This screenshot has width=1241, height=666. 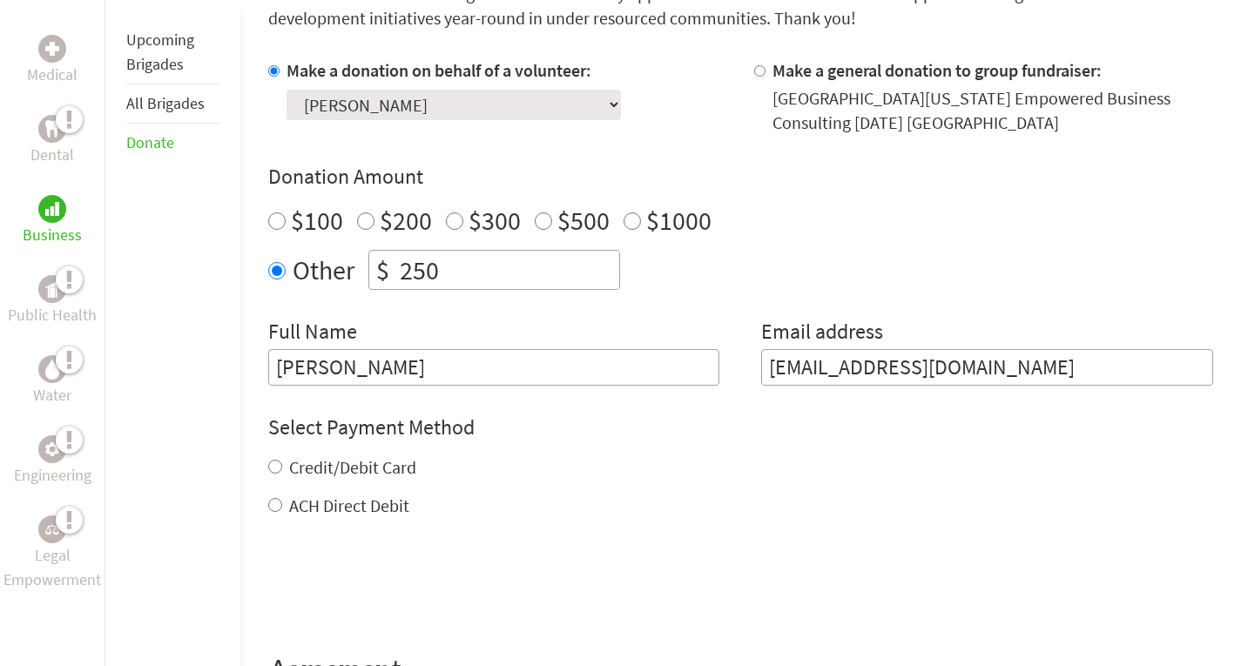 I want to click on div: Engineering, so click(x=52, y=450).